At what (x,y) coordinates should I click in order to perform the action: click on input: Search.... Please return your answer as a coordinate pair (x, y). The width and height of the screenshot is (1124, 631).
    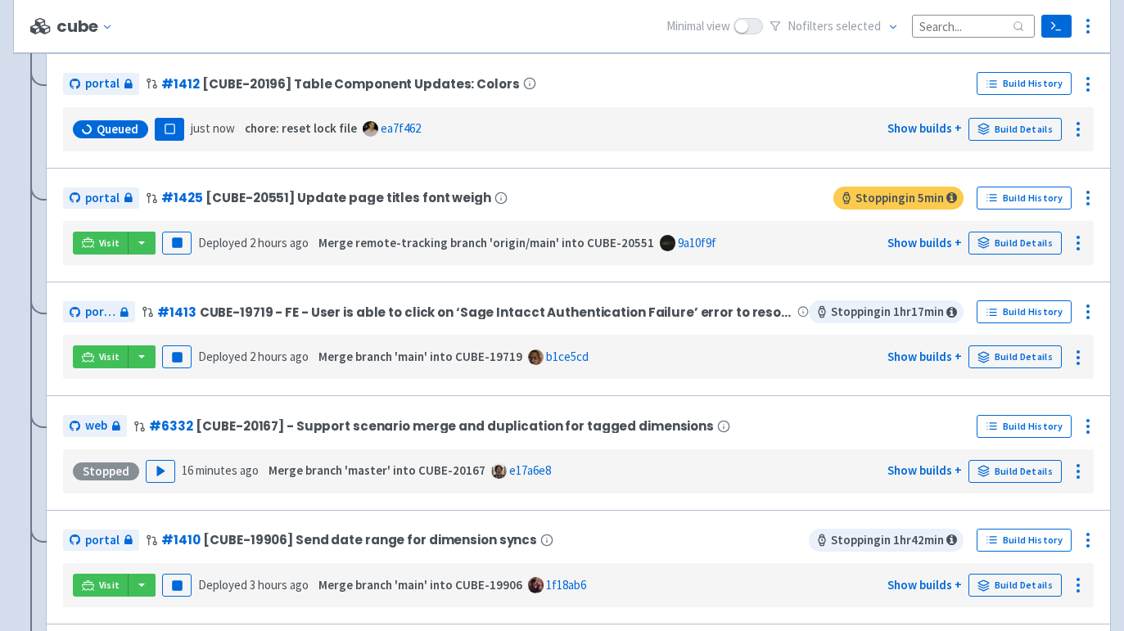
    Looking at the image, I should click on (973, 25).